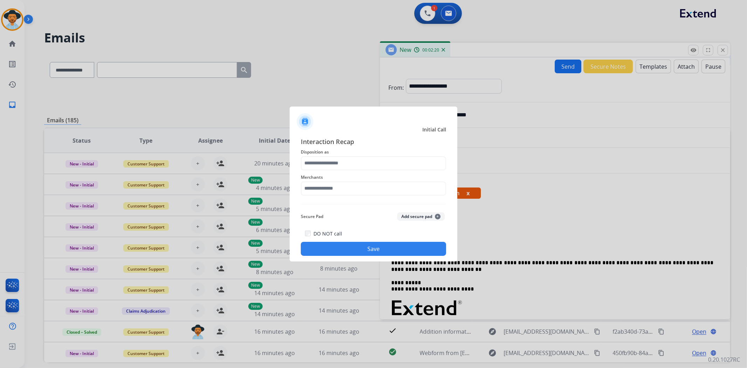 Image resolution: width=747 pixels, height=368 pixels. Describe the element at coordinates (328, 234) in the screenshot. I see `label: DO NOT call` at that location.